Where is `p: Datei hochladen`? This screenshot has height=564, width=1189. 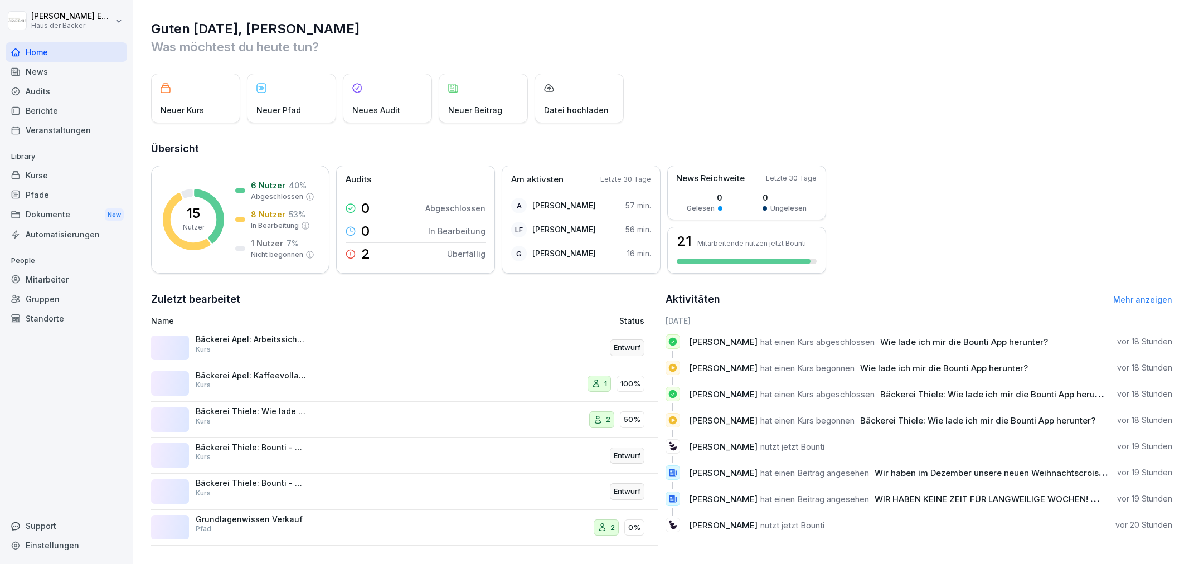 p: Datei hochladen is located at coordinates (576, 110).